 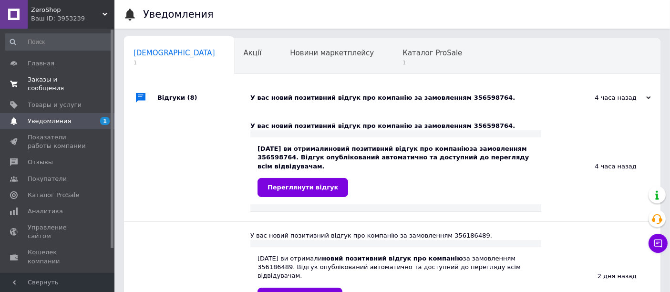 What do you see at coordinates (658, 243) in the screenshot?
I see `button: Чат с покупателем` at bounding box center [658, 243].